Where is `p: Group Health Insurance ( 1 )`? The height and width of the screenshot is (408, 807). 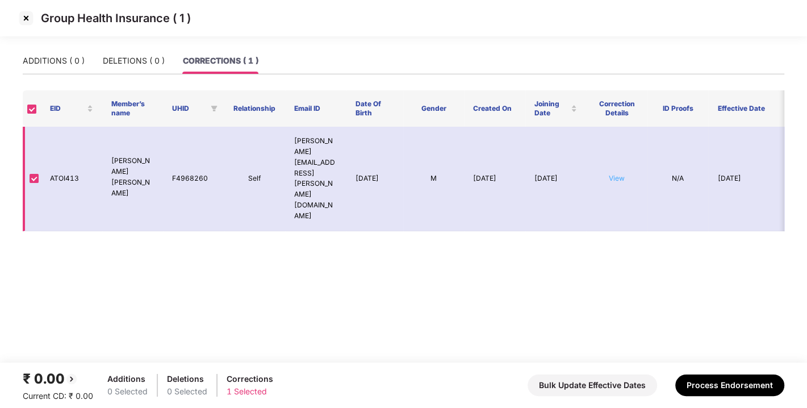 p: Group Health Insurance ( 1 ) is located at coordinates (116, 18).